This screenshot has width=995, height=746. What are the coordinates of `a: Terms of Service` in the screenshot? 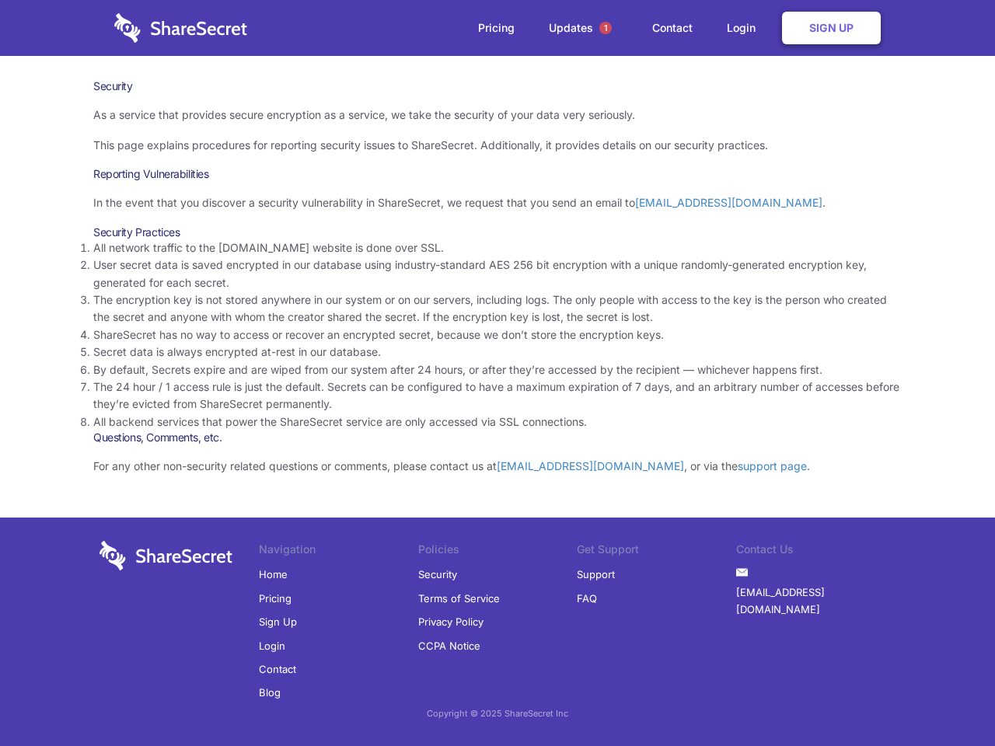 It's located at (459, 599).